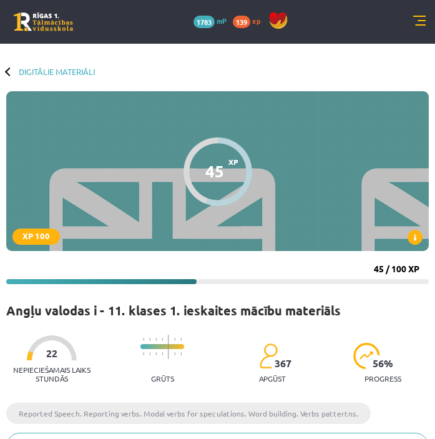 The image size is (435, 439). Describe the element at coordinates (57, 71) in the screenshot. I see `a: Digitālie materiāli` at that location.